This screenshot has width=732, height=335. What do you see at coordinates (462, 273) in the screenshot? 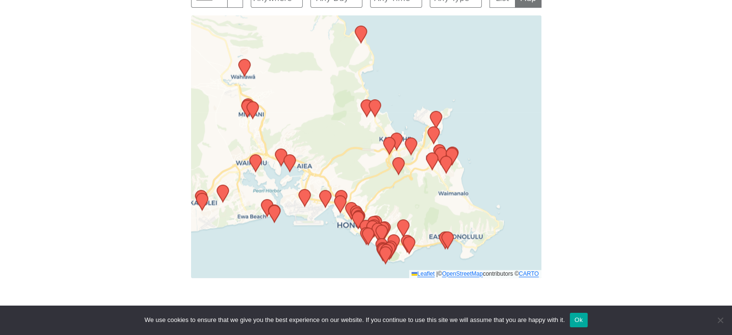
I see `a: OpenStreetMap` at bounding box center [462, 273].